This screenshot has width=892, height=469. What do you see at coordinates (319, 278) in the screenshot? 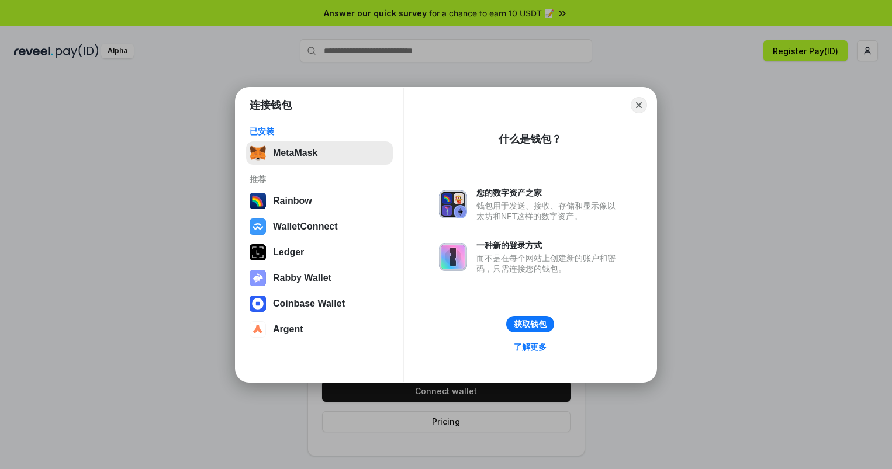
I see `button: Rabby Wallet` at bounding box center [319, 278].